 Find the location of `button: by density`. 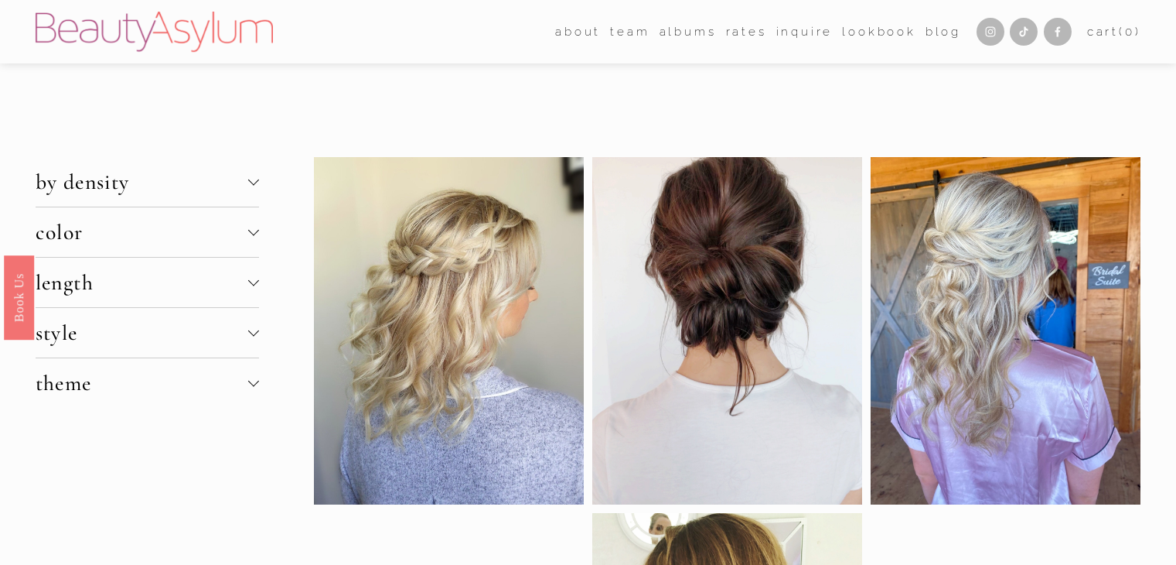

button: by density is located at coordinates (147, 182).